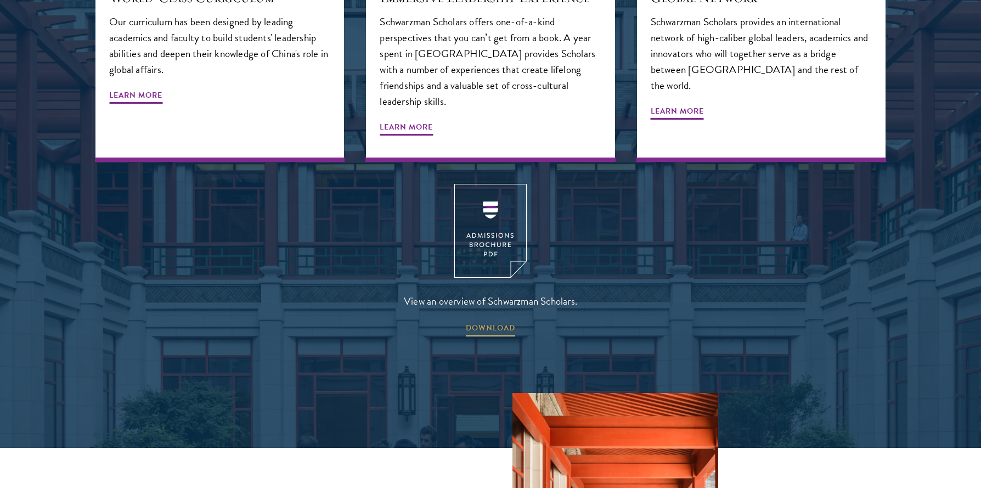 The image size is (981, 488). What do you see at coordinates (490, 61) in the screenshot?
I see `p: Schwarzman Scholars offers one-of-a-kind perspectives that you can’t get from a book. A year spen...` at bounding box center [490, 61].